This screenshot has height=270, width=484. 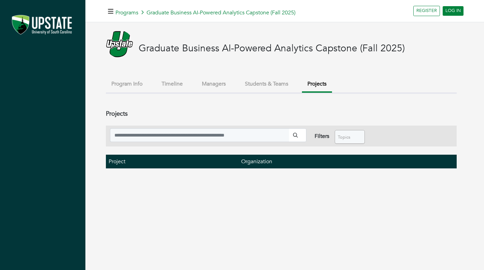 I want to click on h5: Graduate Business AI-Powered Analytics Capstone (Fall 2025), so click(x=205, y=13).